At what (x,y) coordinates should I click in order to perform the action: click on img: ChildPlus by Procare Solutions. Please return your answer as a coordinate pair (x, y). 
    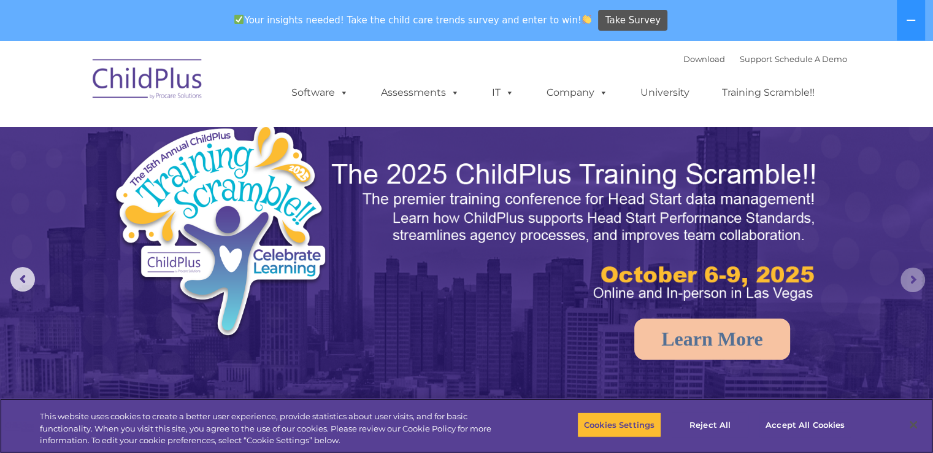
    Looking at the image, I should click on (148, 81).